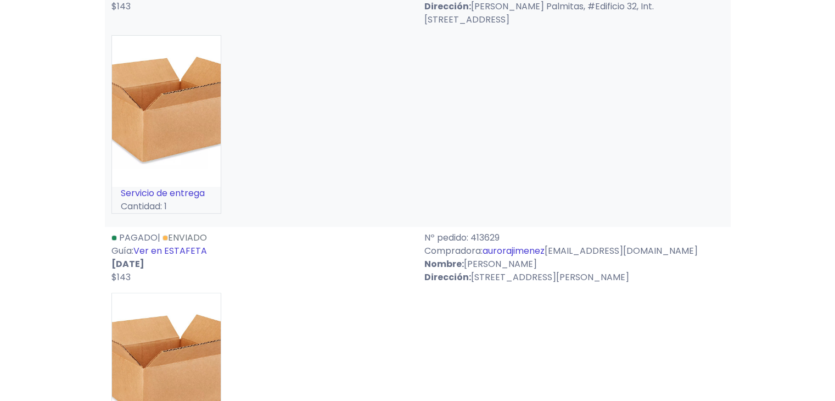  Describe the element at coordinates (574, 238) in the screenshot. I see `p: Nº pedido: 413629` at that location.